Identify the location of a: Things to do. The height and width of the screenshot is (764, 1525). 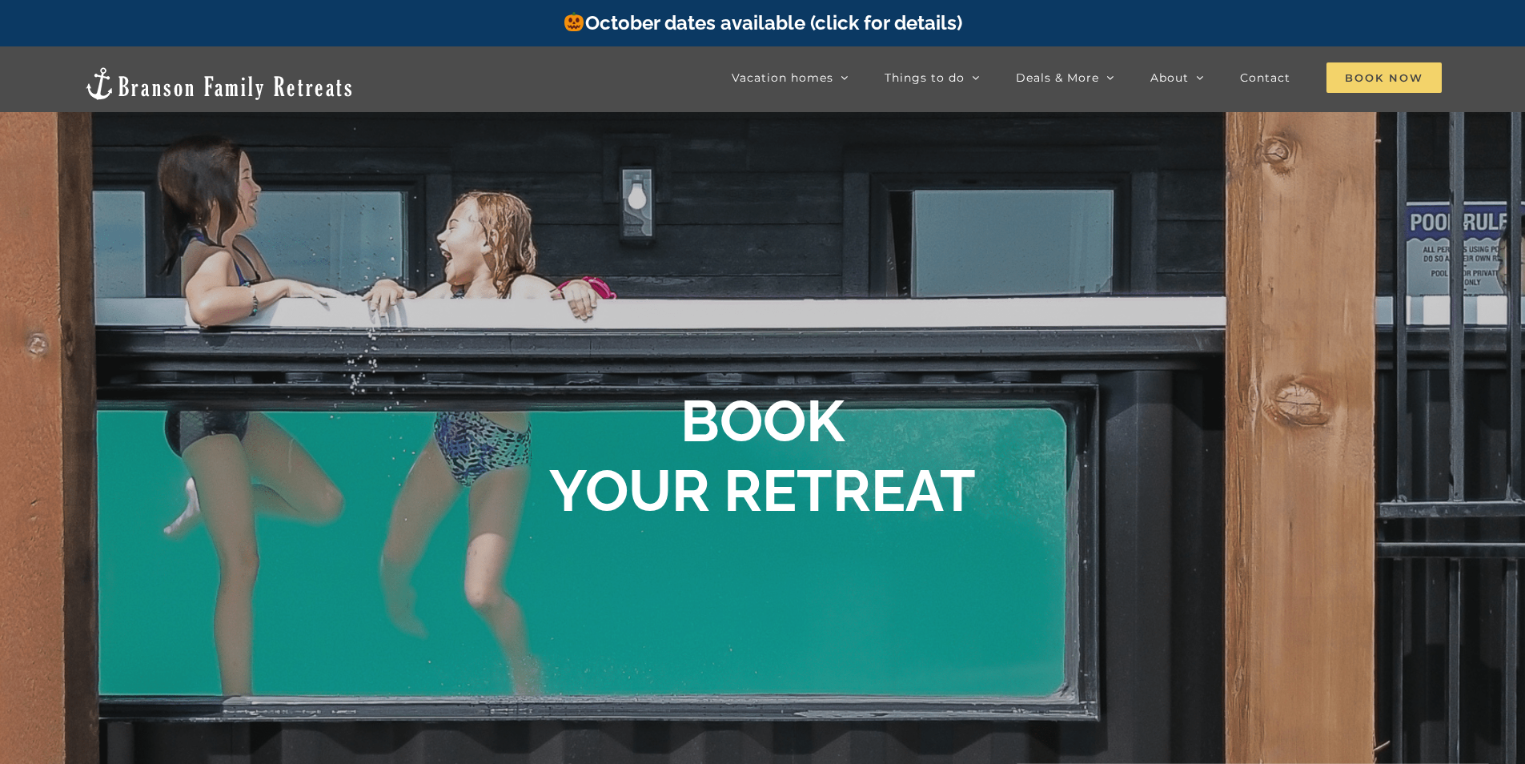
(932, 78).